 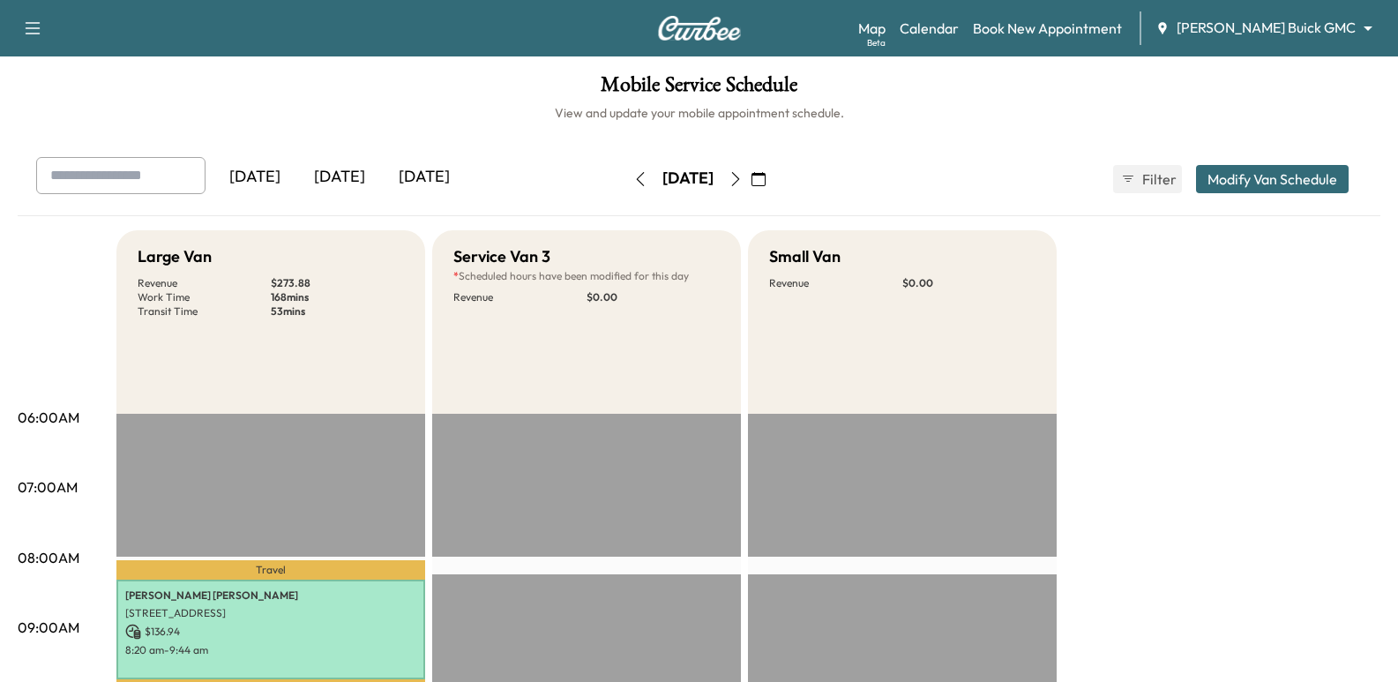 I want to click on p: Scheduled hours have been modified for this day, so click(x=586, y=276).